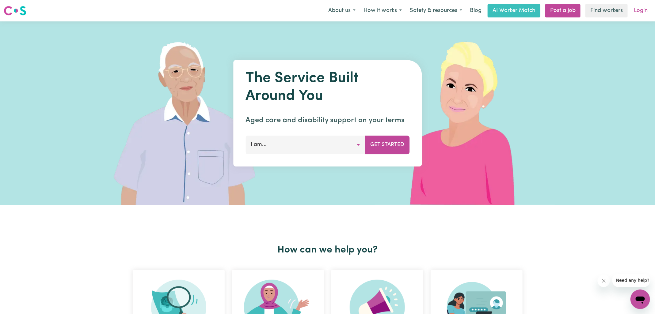 The image size is (655, 314). Describe the element at coordinates (436, 11) in the screenshot. I see `button: Safety & resources` at that location.